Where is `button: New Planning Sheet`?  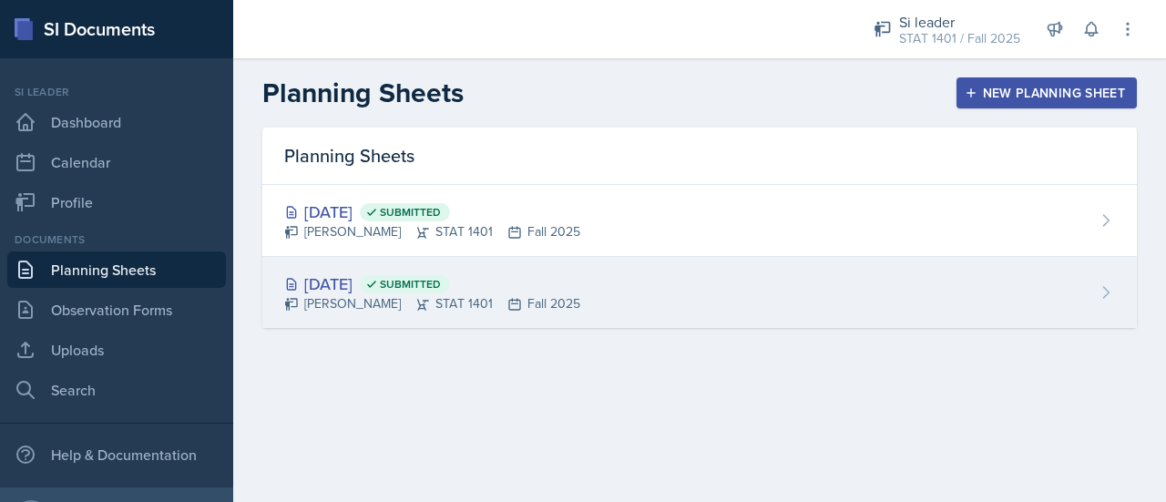 button: New Planning Sheet is located at coordinates (1047, 93).